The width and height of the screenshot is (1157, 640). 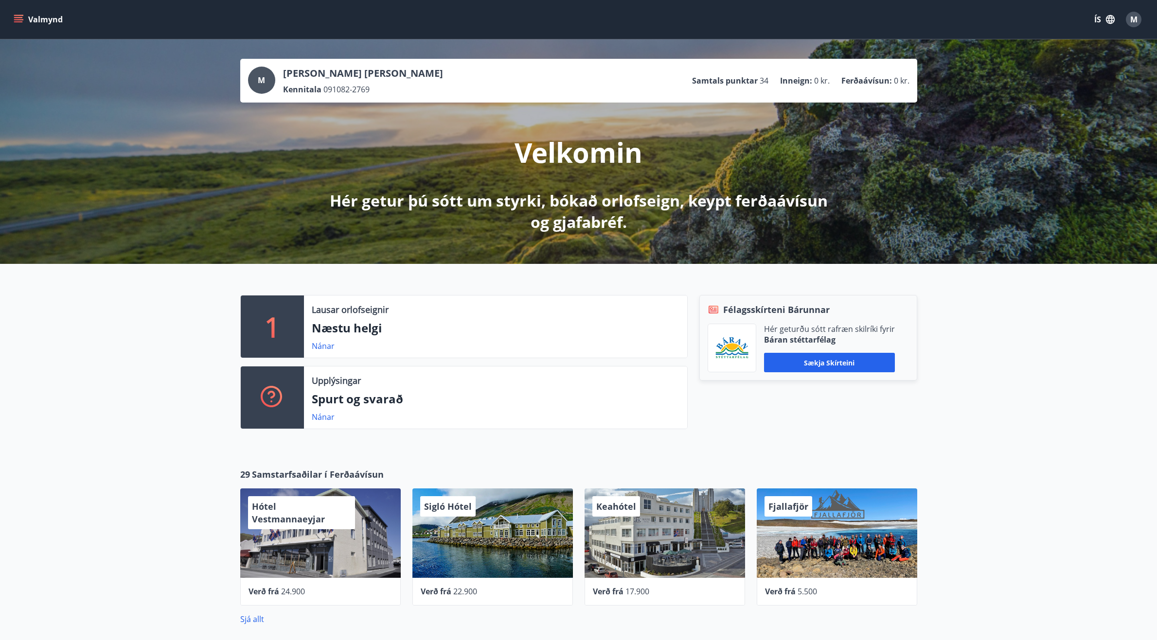 I want to click on img: Bz2lGXKH3FXEIQKvoQ8VL0Fr0uCiWgfgA3I6fSs8.png, so click(x=732, y=348).